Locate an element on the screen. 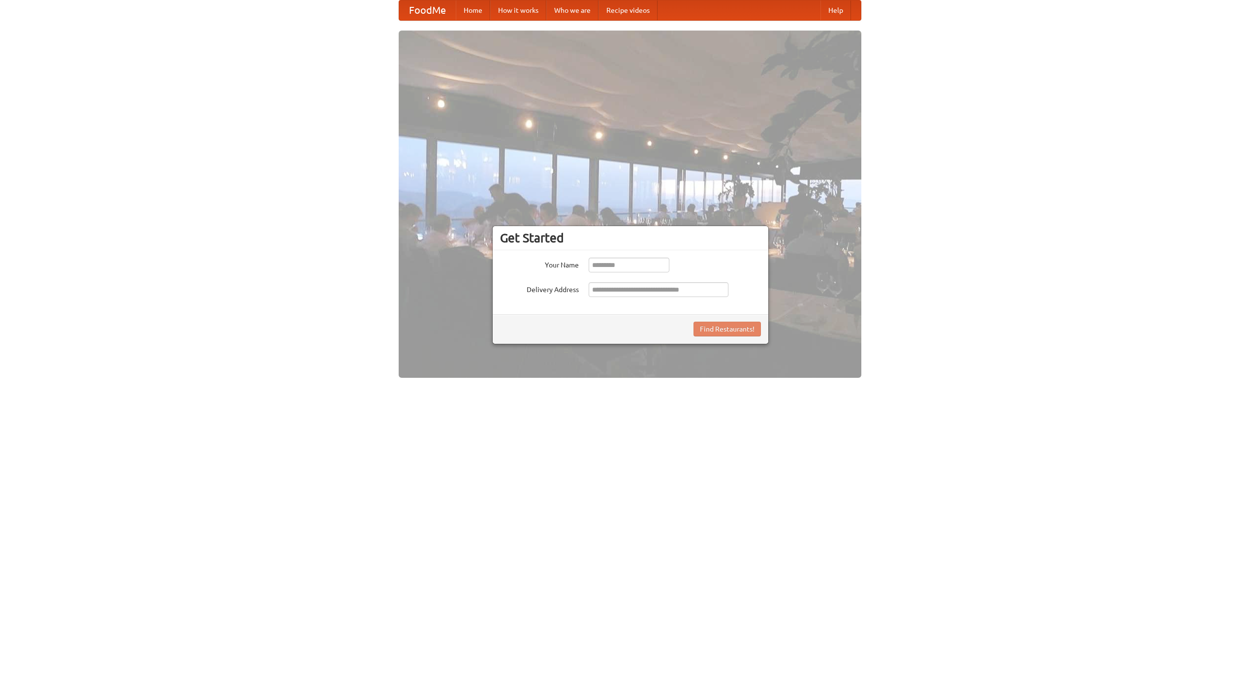  a: Help is located at coordinates (836, 10).